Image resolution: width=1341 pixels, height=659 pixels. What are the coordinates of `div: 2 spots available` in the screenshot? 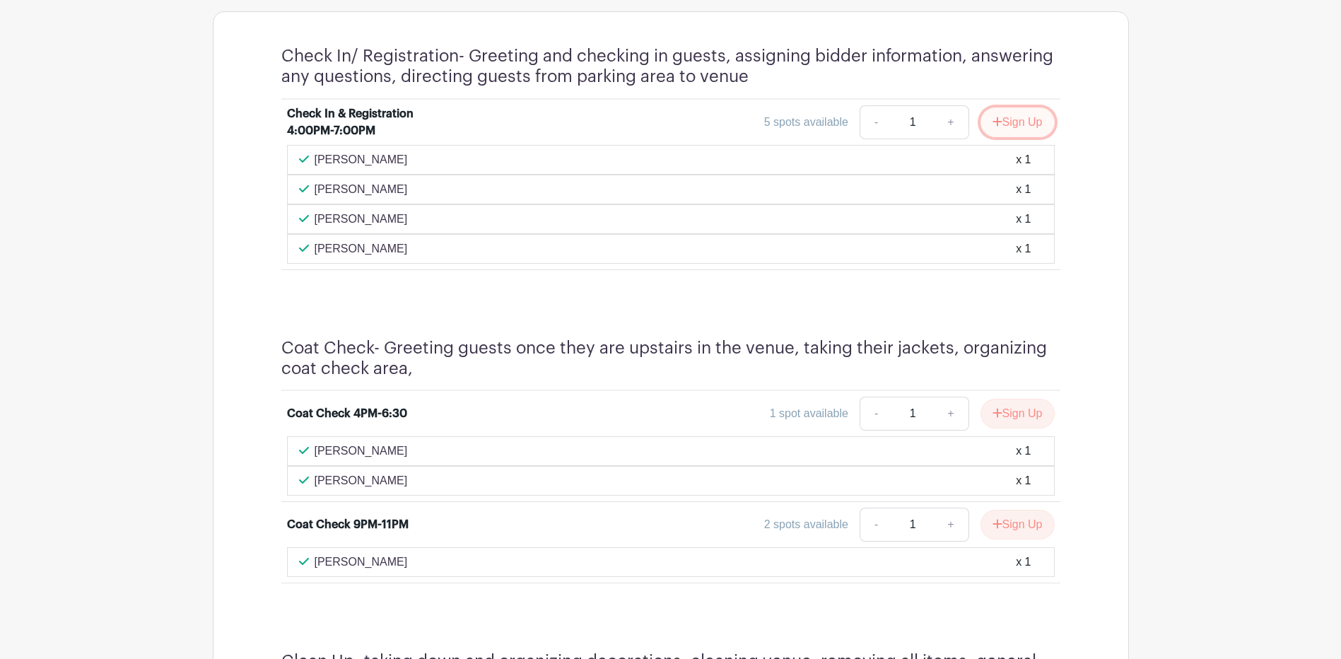 It's located at (806, 525).